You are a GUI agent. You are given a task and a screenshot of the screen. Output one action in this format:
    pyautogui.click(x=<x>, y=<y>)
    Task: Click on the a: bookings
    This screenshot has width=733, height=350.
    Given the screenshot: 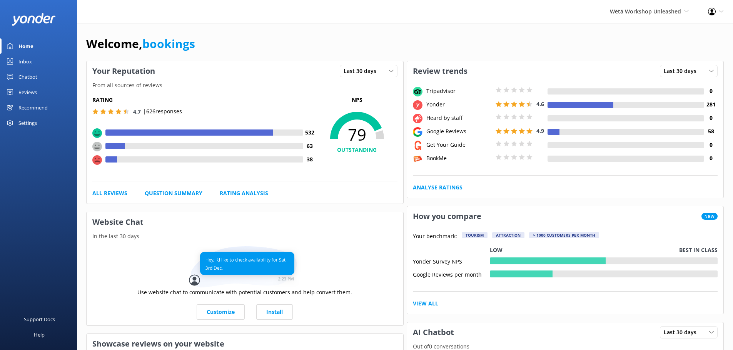 What is the action you would take?
    pyautogui.click(x=169, y=43)
    